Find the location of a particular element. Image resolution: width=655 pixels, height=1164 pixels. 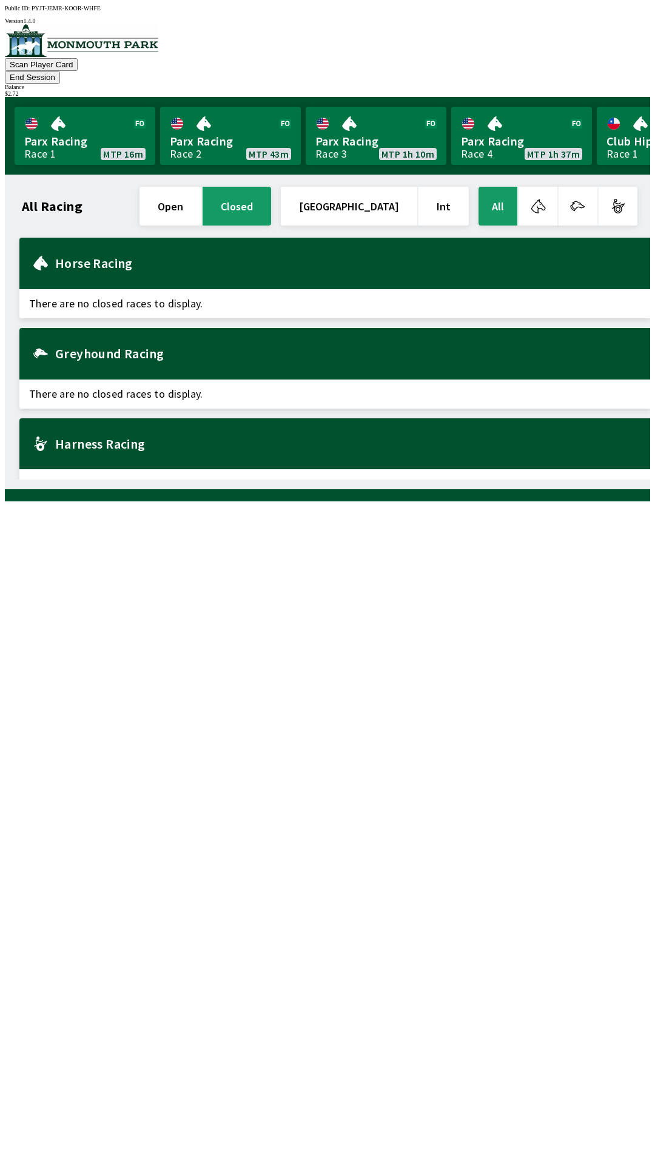

span: MTP 1h 10m is located at coordinates (407, 154).